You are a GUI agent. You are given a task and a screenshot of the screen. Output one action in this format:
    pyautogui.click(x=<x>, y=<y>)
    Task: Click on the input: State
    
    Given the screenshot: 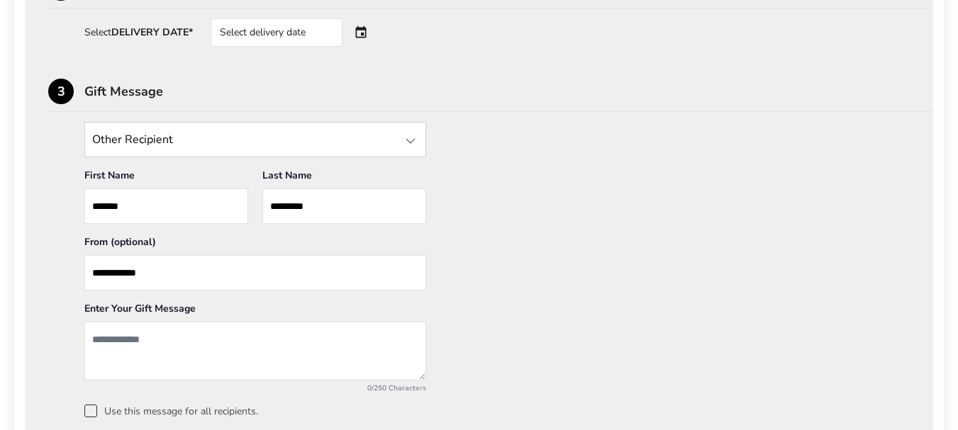 What is the action you would take?
    pyautogui.click(x=255, y=140)
    